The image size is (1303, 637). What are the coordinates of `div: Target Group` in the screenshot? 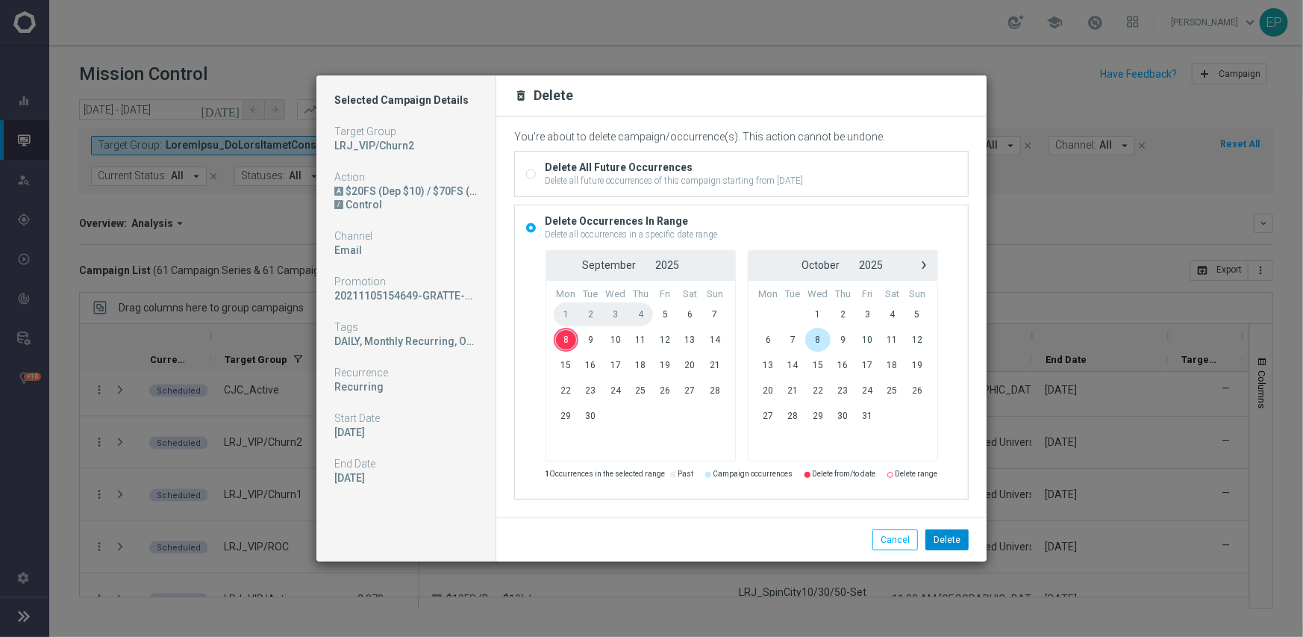 It's located at (406, 131).